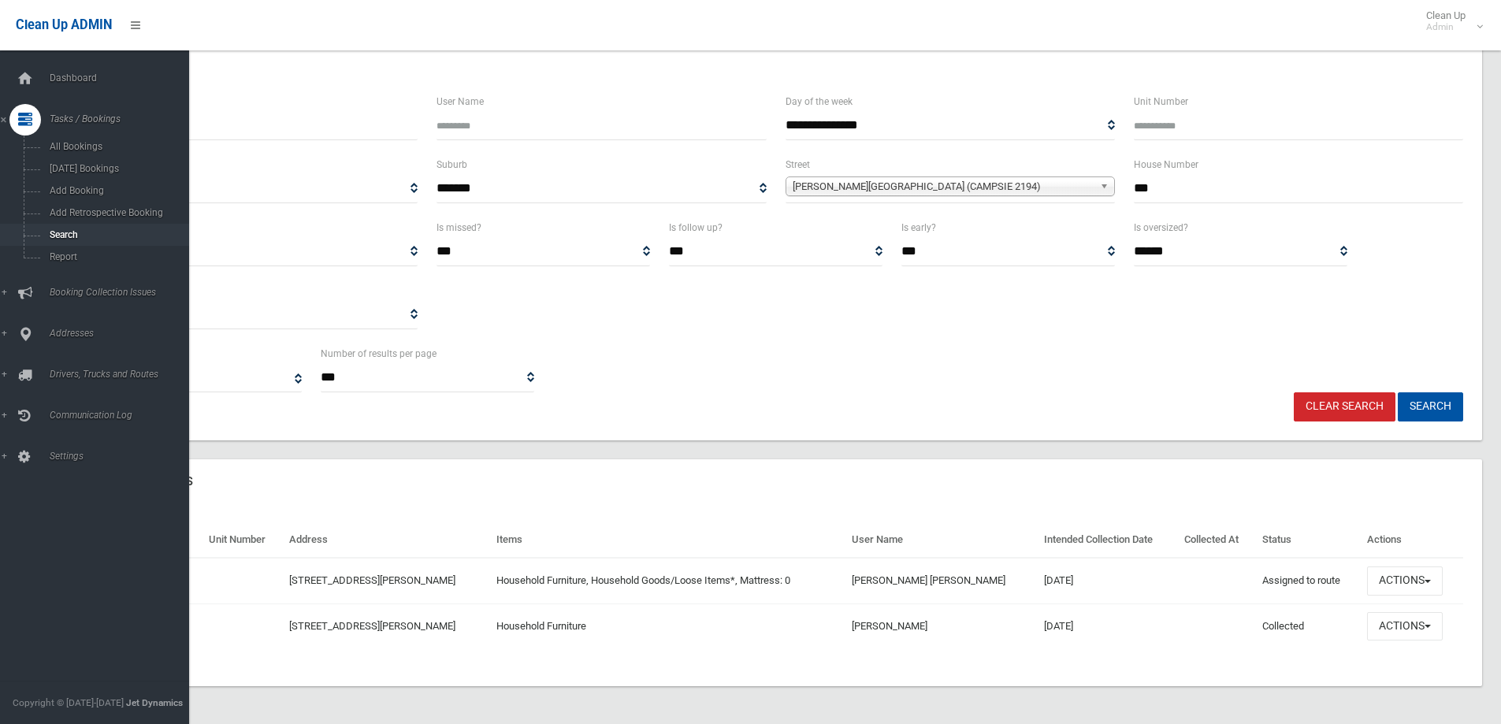 The width and height of the screenshot is (1501, 724). Describe the element at coordinates (696, 228) in the screenshot. I see `label: Is follow up?` at that location.